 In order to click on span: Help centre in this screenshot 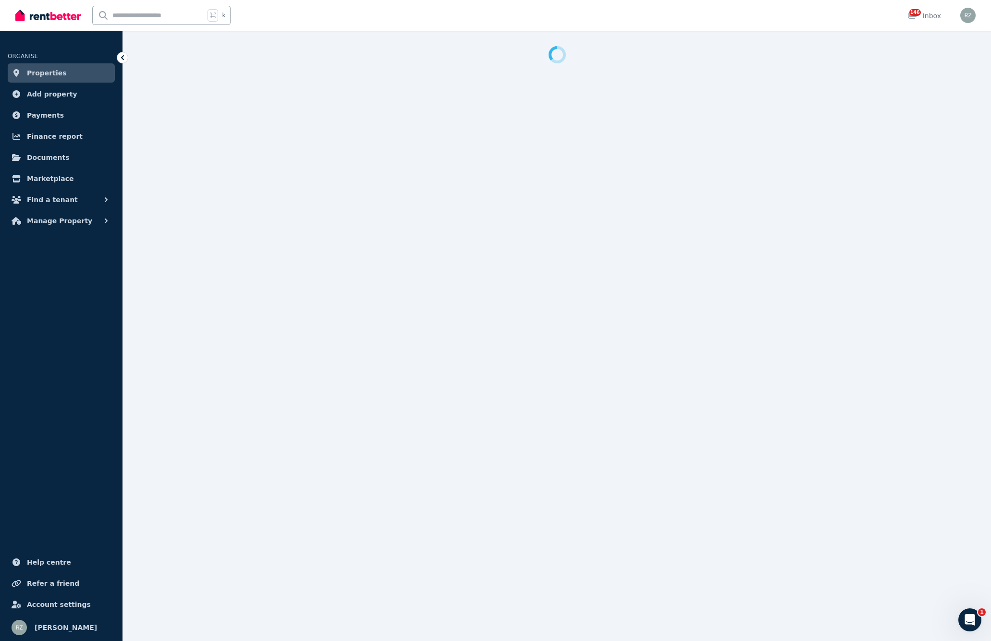, I will do `click(49, 563)`.